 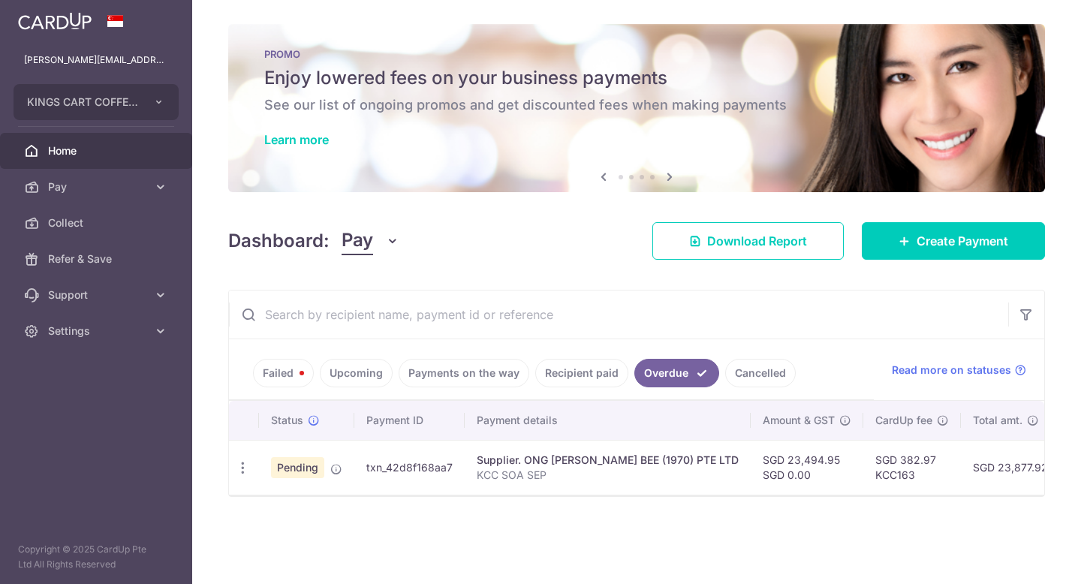 I want to click on p: KCC SOA SEP, so click(x=607, y=475).